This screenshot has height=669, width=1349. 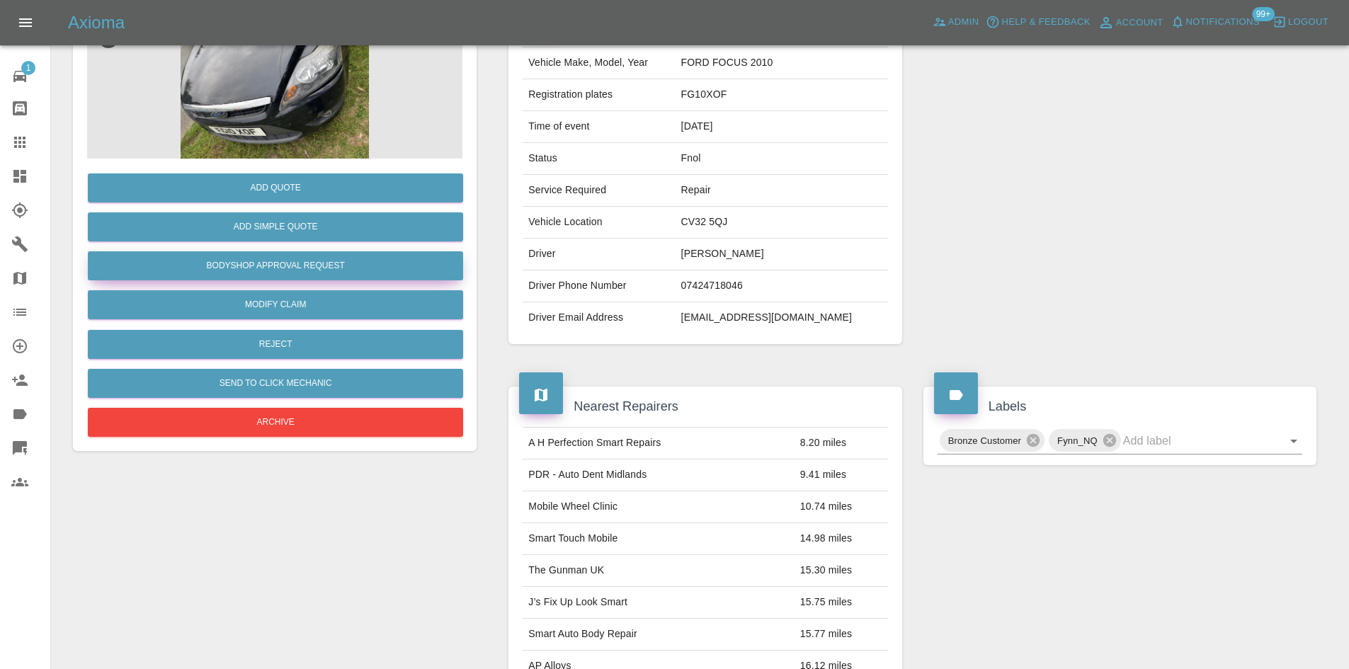 I want to click on button: Bodyshop Approval Request, so click(x=275, y=266).